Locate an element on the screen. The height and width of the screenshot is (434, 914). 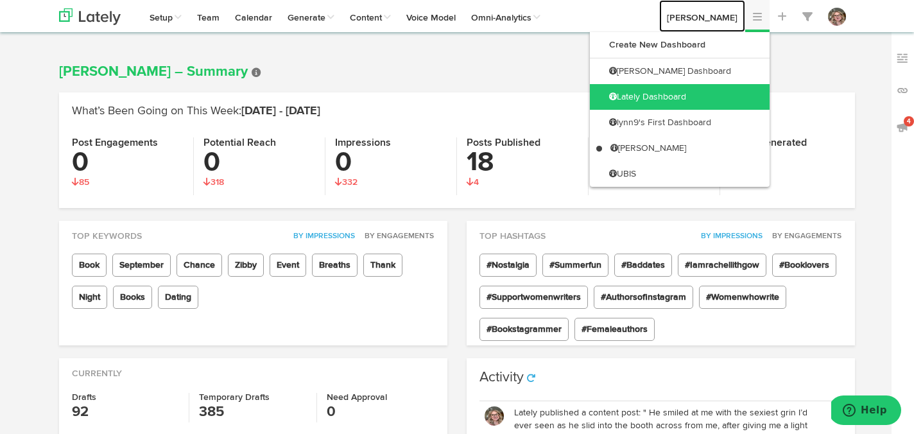
span: Breaths is located at coordinates (334, 265).